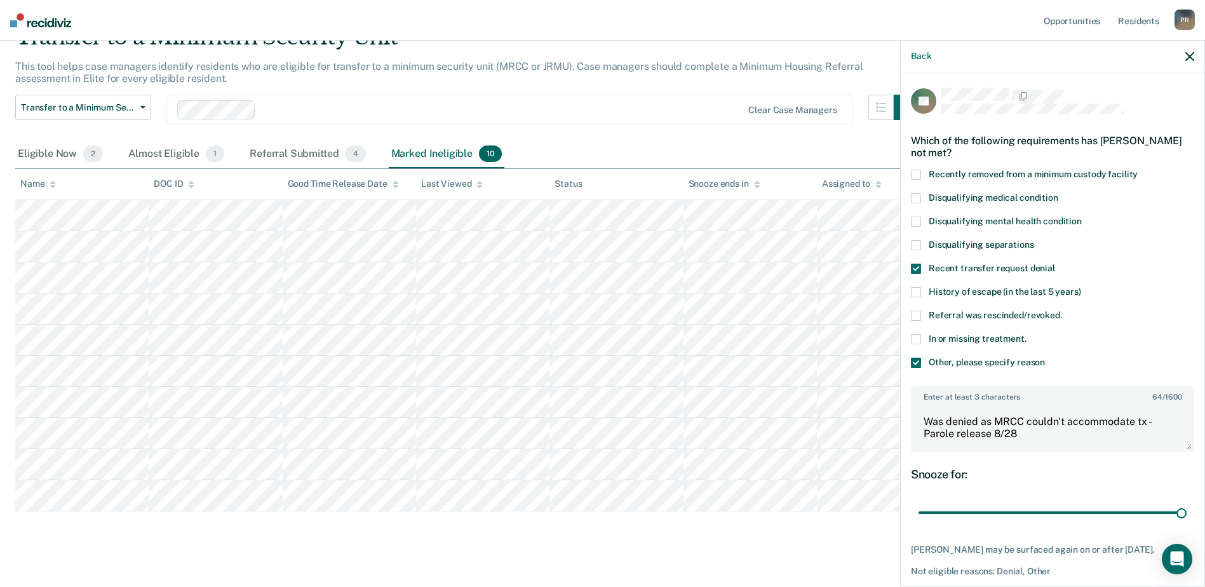  What do you see at coordinates (1167, 397) in the screenshot?
I see `span: / 1600` at bounding box center [1167, 397].